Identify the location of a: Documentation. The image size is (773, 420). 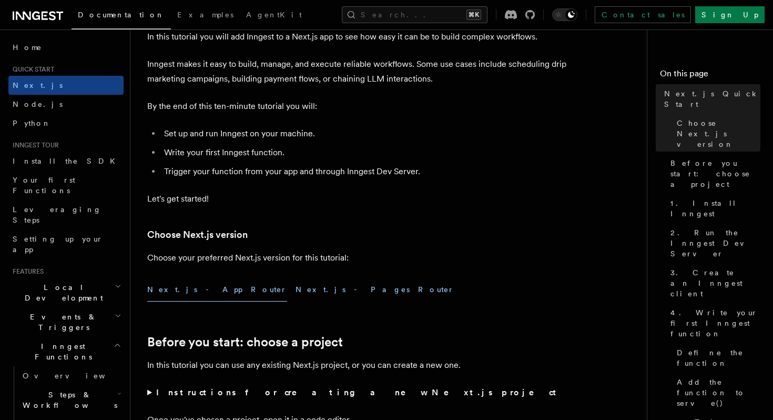
(121, 16).